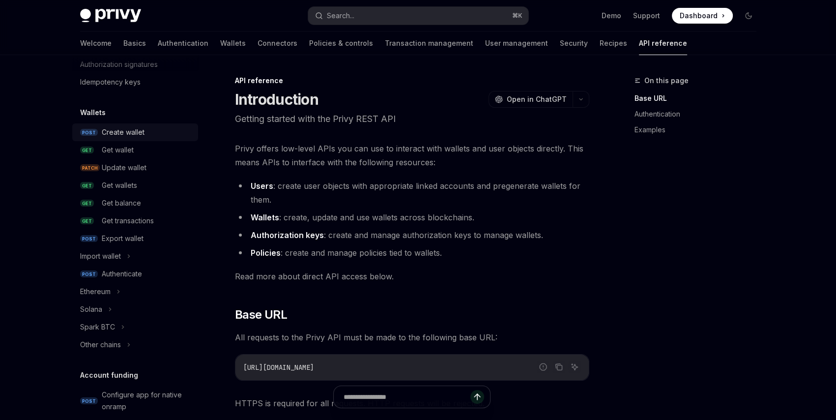 The image size is (836, 420). I want to click on div: Export wallet, so click(122, 238).